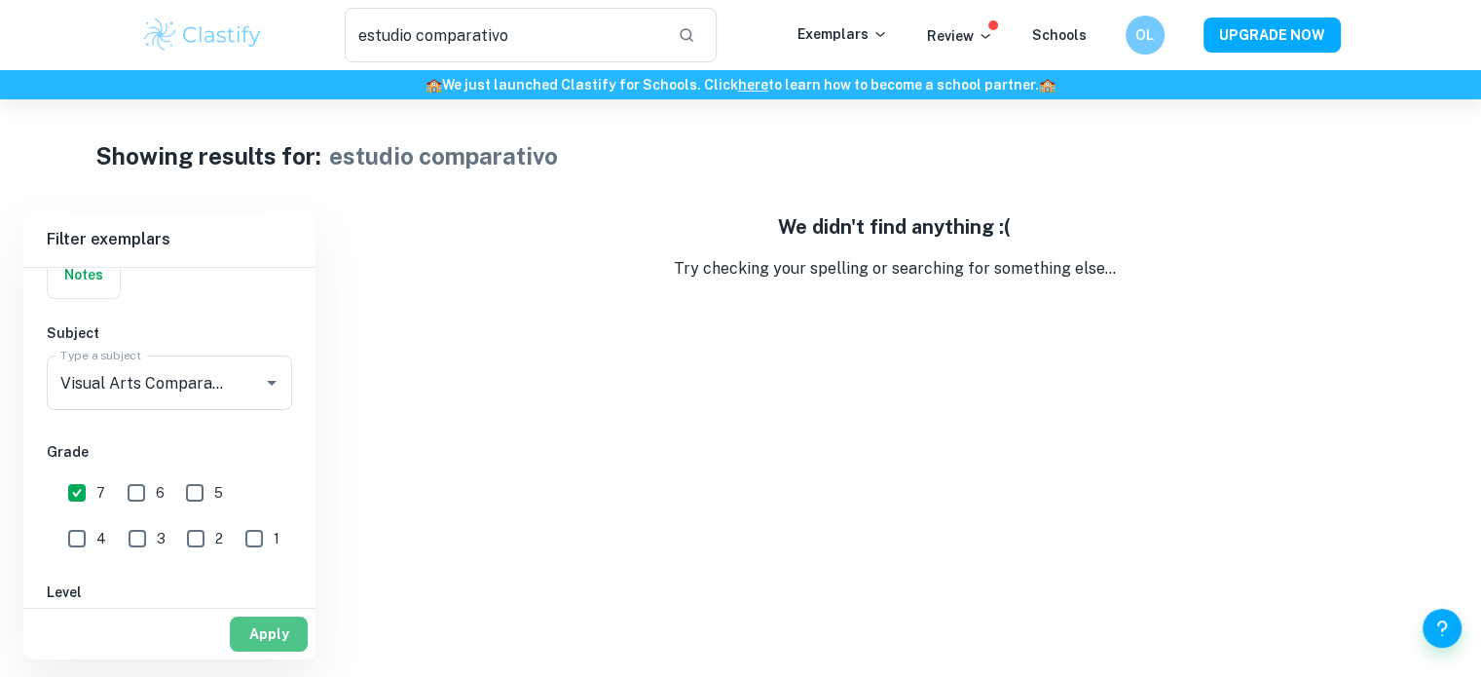  I want to click on h6: Subject, so click(169, 333).